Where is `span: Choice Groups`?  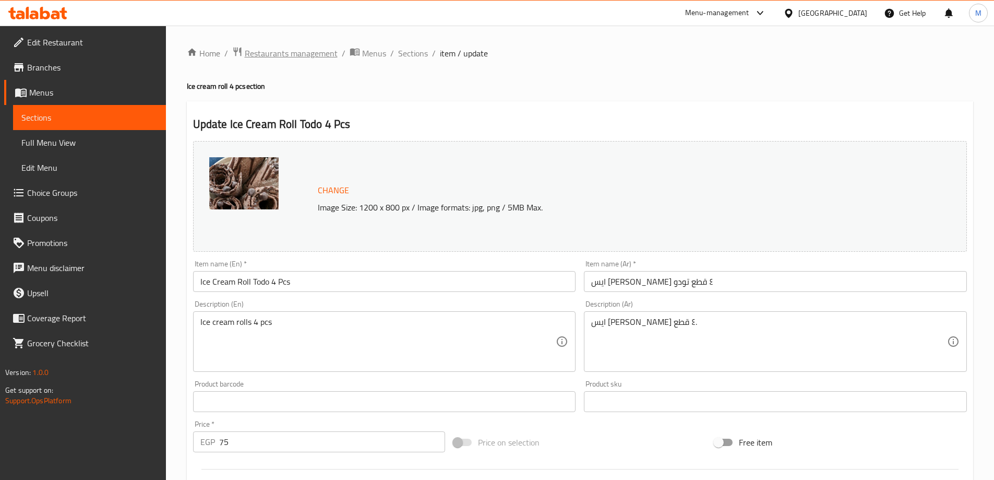 span: Choice Groups is located at coordinates (92, 193).